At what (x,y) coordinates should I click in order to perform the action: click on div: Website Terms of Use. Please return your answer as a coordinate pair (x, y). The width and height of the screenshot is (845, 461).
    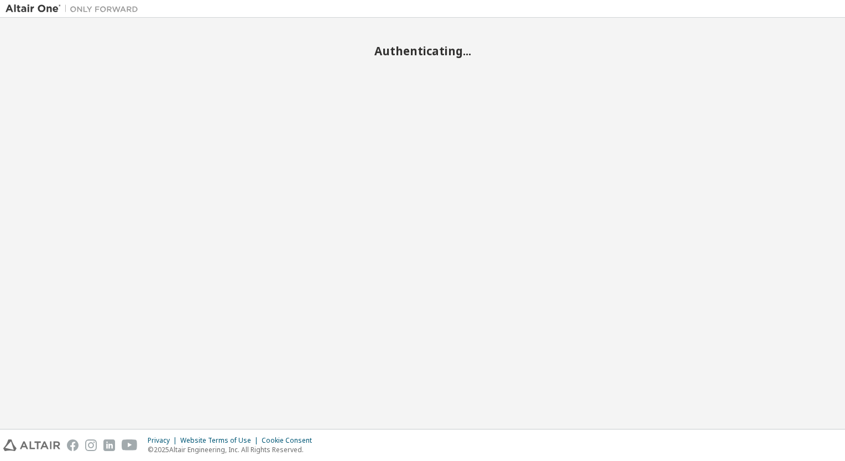
    Looking at the image, I should click on (221, 441).